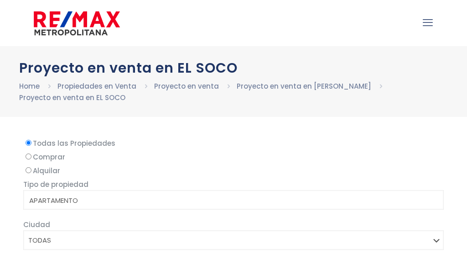 The height and width of the screenshot is (260, 467). What do you see at coordinates (230, 200) in the screenshot?
I see `option: APARTAMENTO` at bounding box center [230, 200].